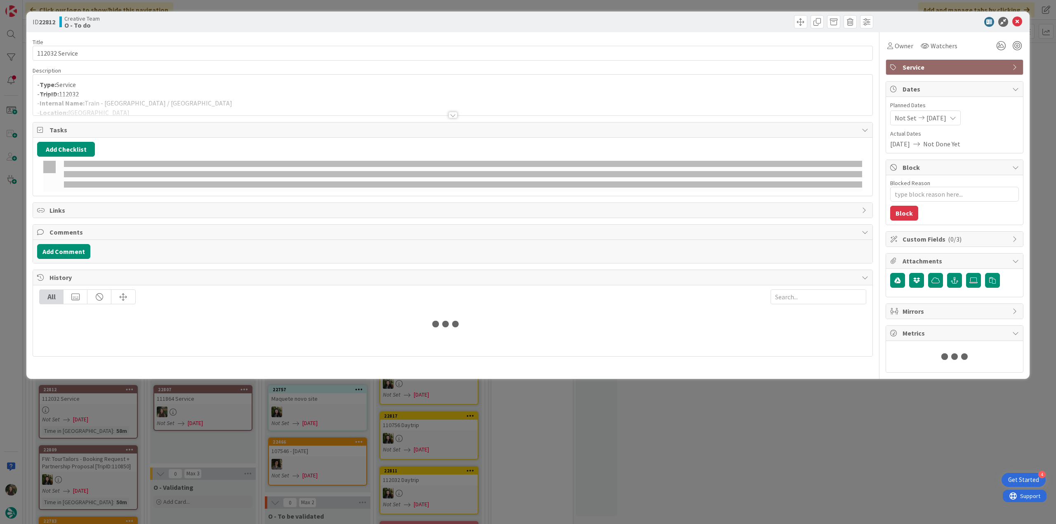  I want to click on span: Planned Dates, so click(954, 105).